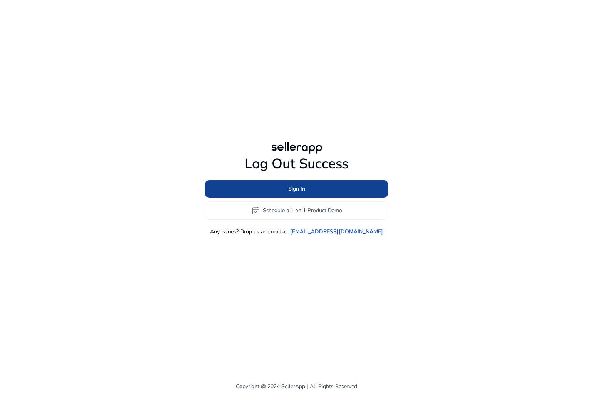 This screenshot has width=593, height=397. Describe the element at coordinates (296, 163) in the screenshot. I see `h1: Log Out Success` at that location.